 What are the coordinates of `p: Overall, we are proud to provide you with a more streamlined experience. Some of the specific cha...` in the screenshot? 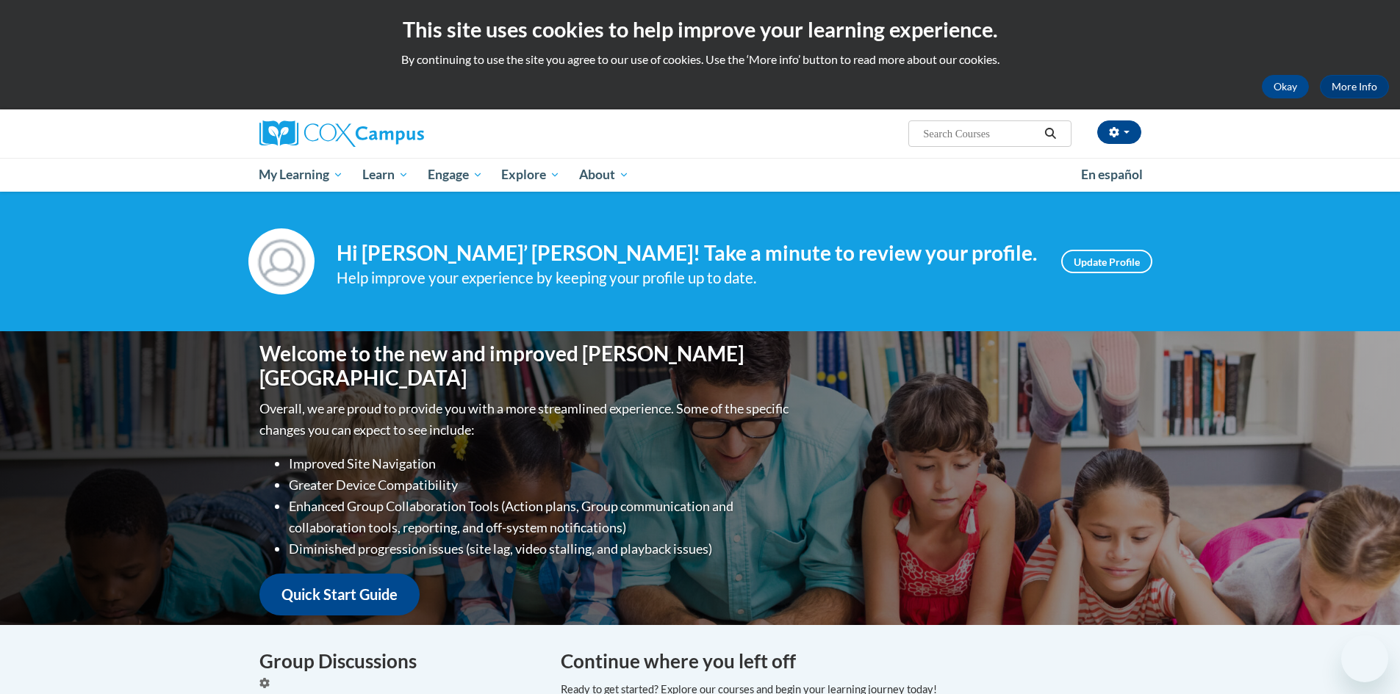 It's located at (525, 419).